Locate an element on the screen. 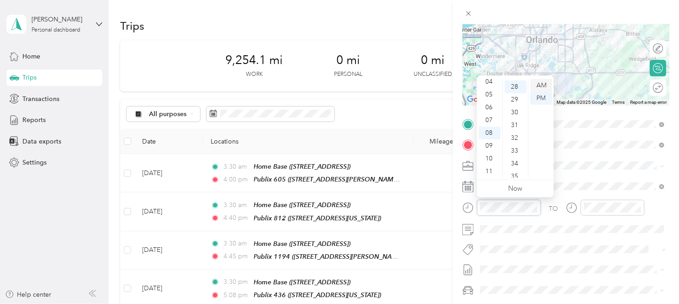 This screenshot has height=304, width=679. div: AM is located at coordinates (542, 85).